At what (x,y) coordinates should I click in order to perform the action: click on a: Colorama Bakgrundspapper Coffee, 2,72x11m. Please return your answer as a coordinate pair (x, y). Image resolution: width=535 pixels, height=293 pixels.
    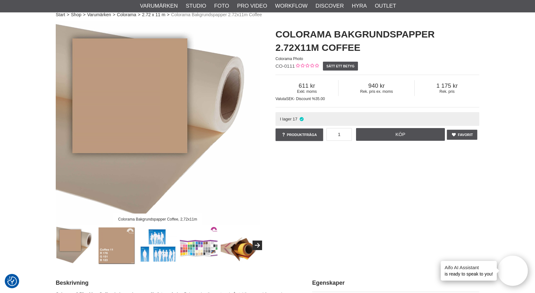
    Looking at the image, I should click on (158, 123).